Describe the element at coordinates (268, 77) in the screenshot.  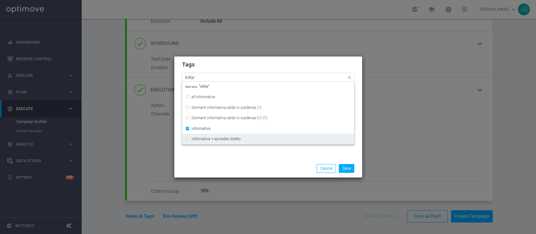
I see `ng-select: informativa, top master` at that location.